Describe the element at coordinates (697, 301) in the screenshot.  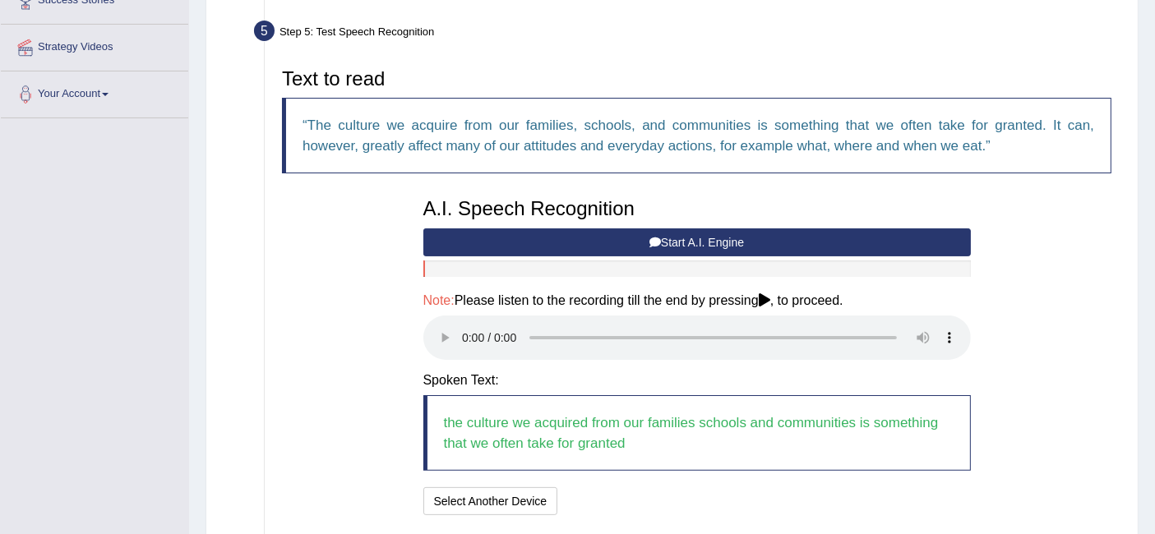
I see `h4: Please listen to the recording till the end by pressing , to proceed.` at that location.